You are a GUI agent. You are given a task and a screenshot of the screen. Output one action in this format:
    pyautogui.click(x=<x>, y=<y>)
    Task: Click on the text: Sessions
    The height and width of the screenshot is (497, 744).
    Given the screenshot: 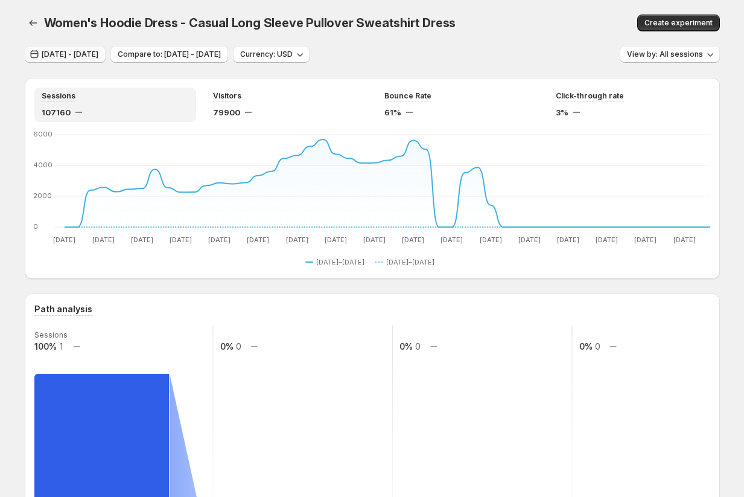 What is the action you would take?
    pyautogui.click(x=51, y=334)
    